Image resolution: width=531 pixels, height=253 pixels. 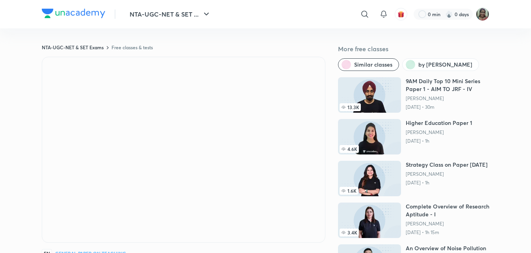 I want to click on span: by Niharika Bhagtani, so click(x=445, y=65).